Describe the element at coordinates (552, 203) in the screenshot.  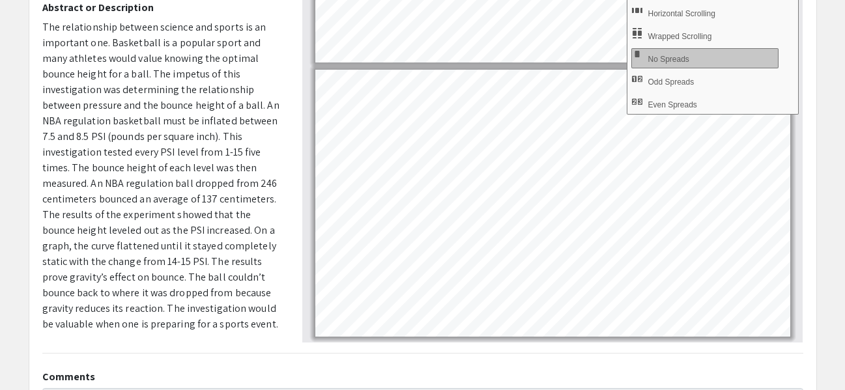
I see `div: Page 12` at that location.